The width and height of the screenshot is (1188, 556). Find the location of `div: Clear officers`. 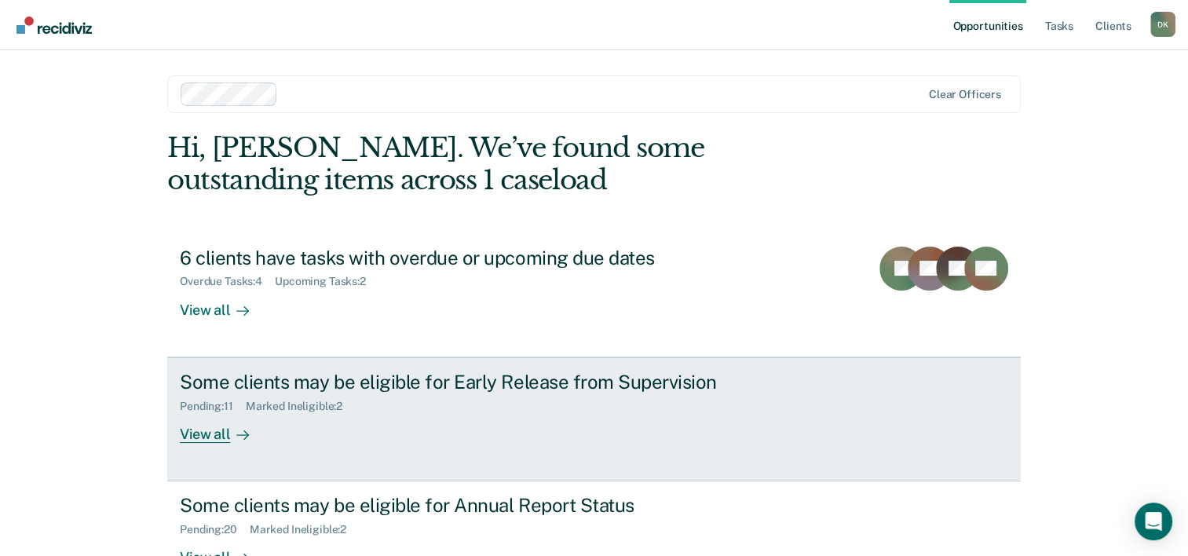

div: Clear officers is located at coordinates (965, 94).